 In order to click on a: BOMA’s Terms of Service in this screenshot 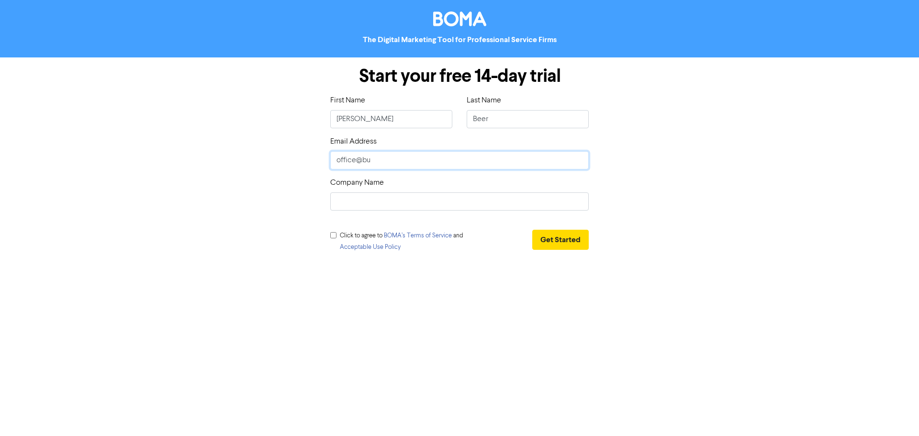, I will do `click(418, 236)`.